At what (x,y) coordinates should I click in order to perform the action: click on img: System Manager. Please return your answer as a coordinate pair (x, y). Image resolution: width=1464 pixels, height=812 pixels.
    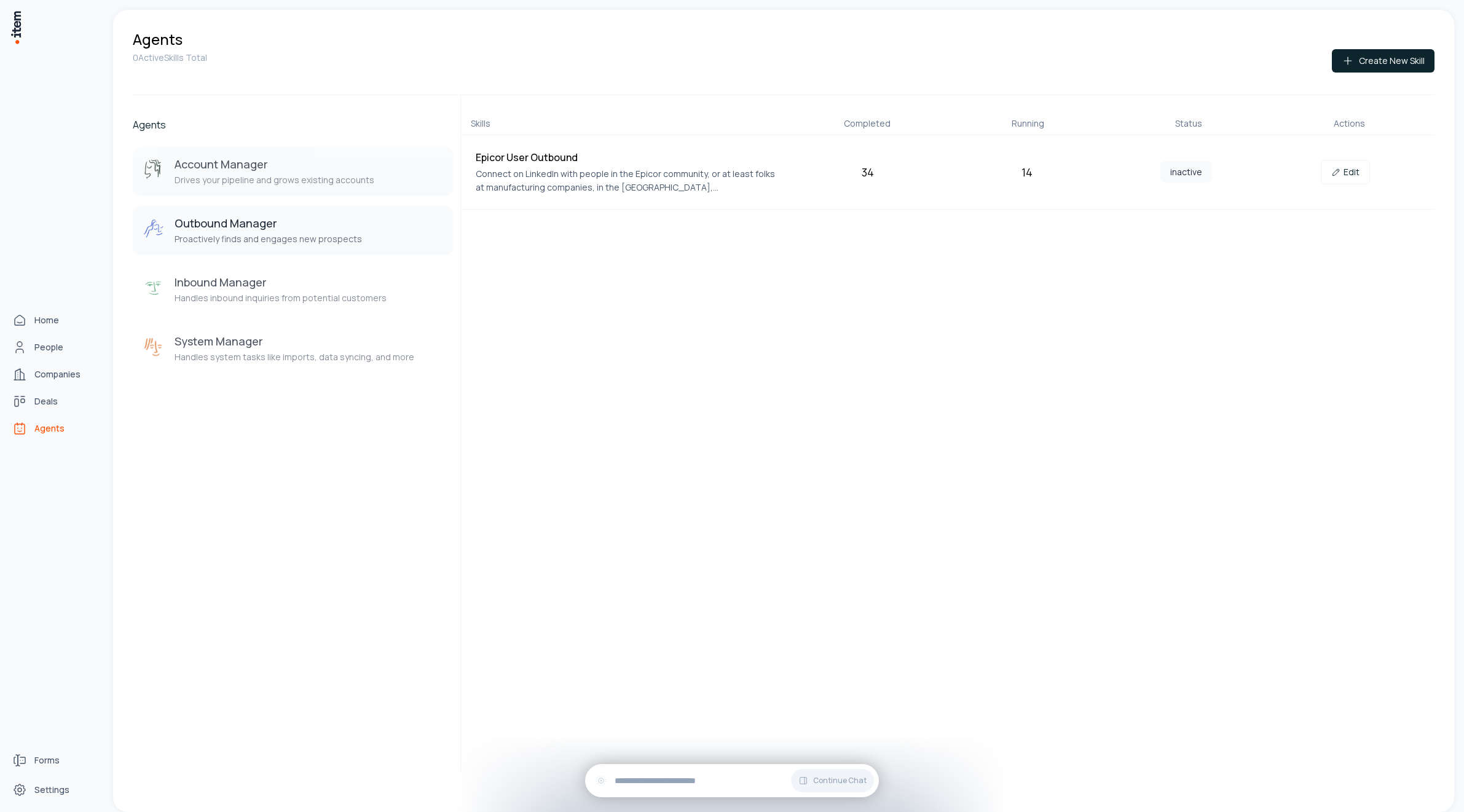
    Looking at the image, I should click on (154, 347).